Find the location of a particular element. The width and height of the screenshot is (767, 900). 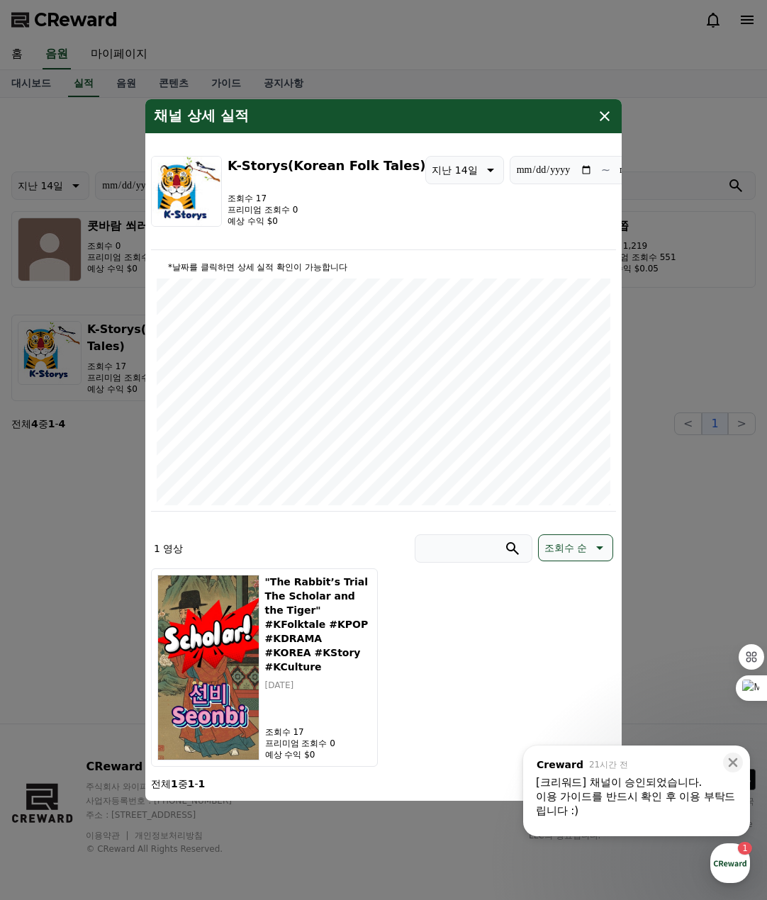

button: 지난 14일 is located at coordinates (464, 170).